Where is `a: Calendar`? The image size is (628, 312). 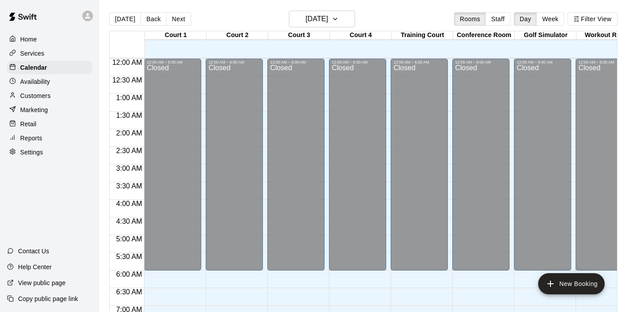
a: Calendar is located at coordinates (49, 67).